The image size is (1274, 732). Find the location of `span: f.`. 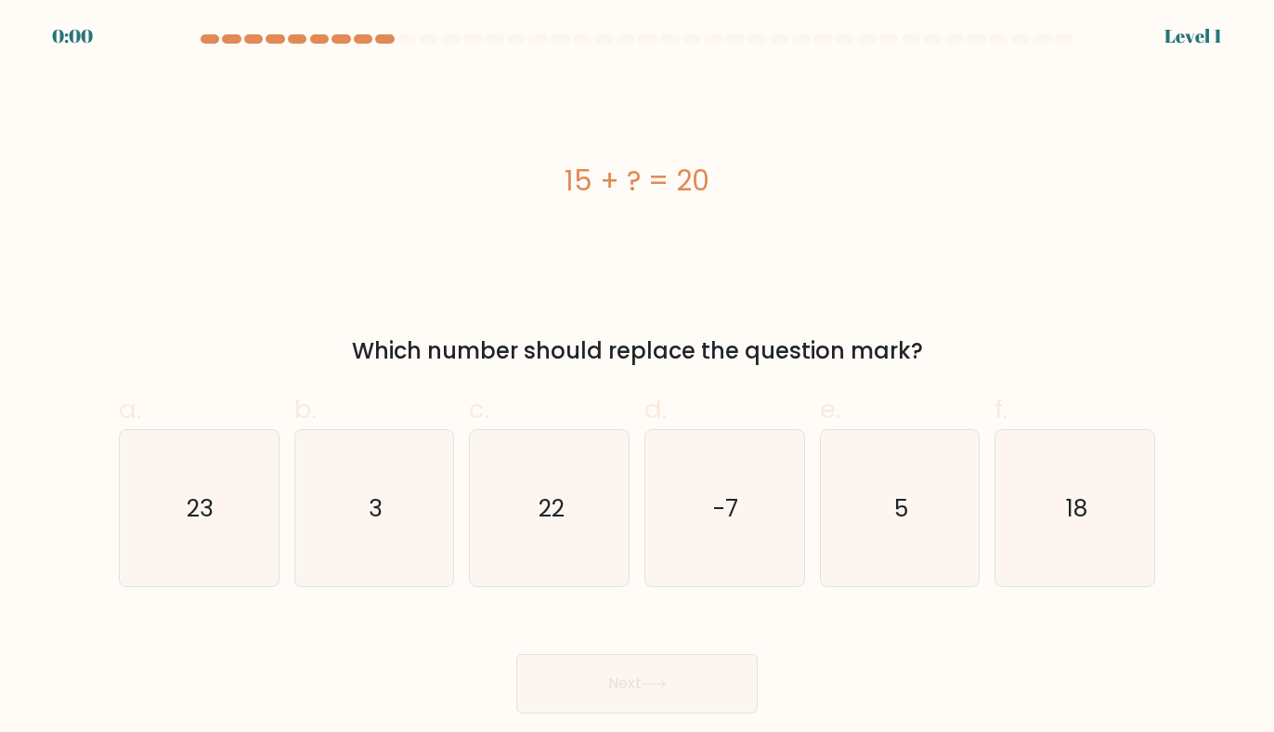

span: f. is located at coordinates (1001, 409).